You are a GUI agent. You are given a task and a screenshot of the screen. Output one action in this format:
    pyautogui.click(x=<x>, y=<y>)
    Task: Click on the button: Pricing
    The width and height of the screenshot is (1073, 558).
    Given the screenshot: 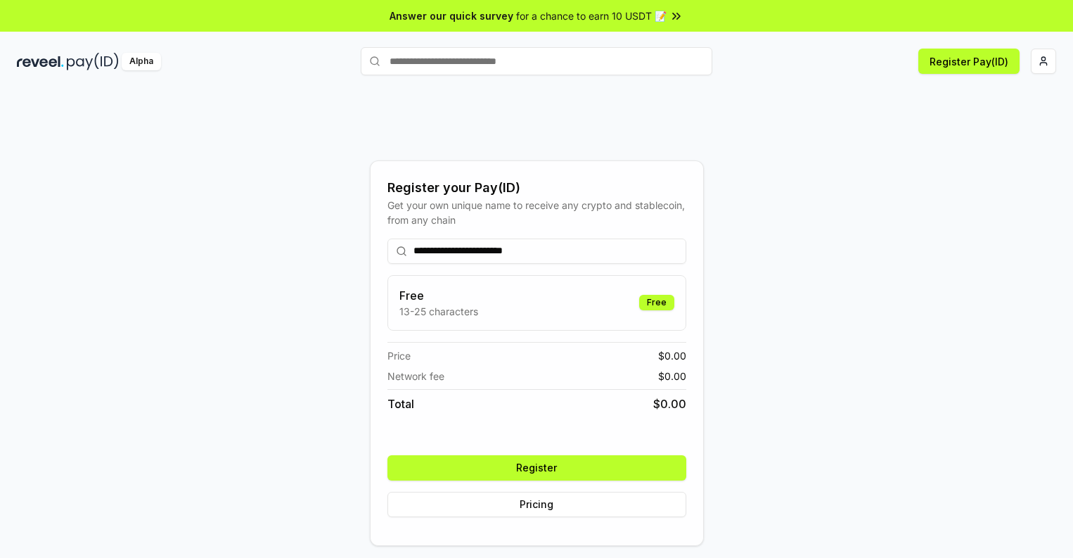 What is the action you would take?
    pyautogui.click(x=537, y=504)
    